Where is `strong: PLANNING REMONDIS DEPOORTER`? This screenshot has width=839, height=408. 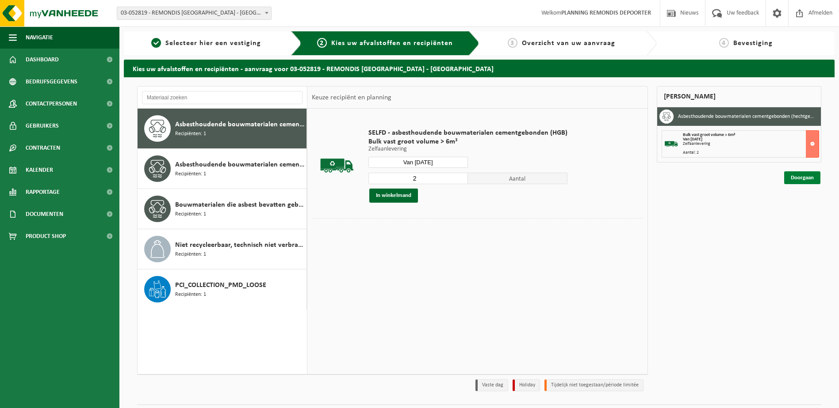 strong: PLANNING REMONDIS DEPOORTER is located at coordinates (606, 13).